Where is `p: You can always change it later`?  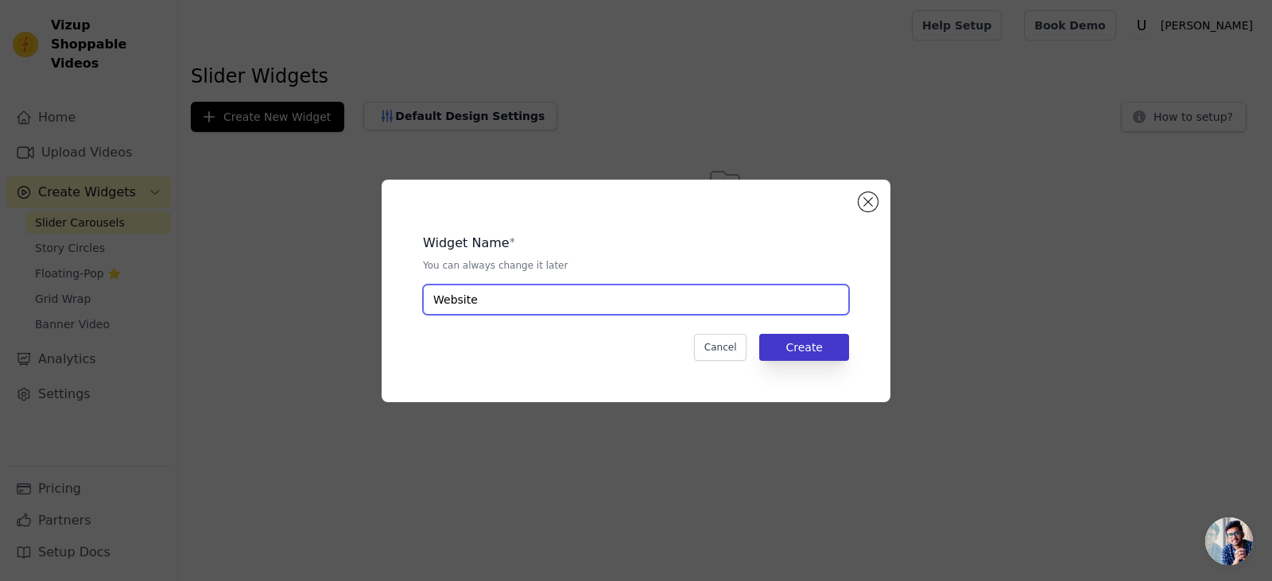
p: You can always change it later is located at coordinates (636, 265).